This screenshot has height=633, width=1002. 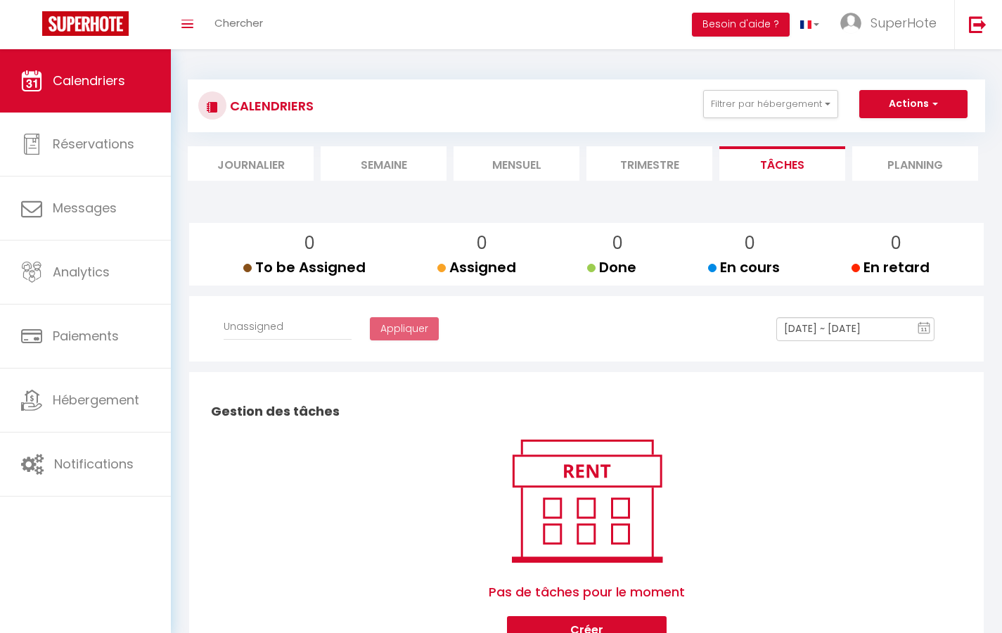 I want to click on span: Notifications, so click(x=94, y=463).